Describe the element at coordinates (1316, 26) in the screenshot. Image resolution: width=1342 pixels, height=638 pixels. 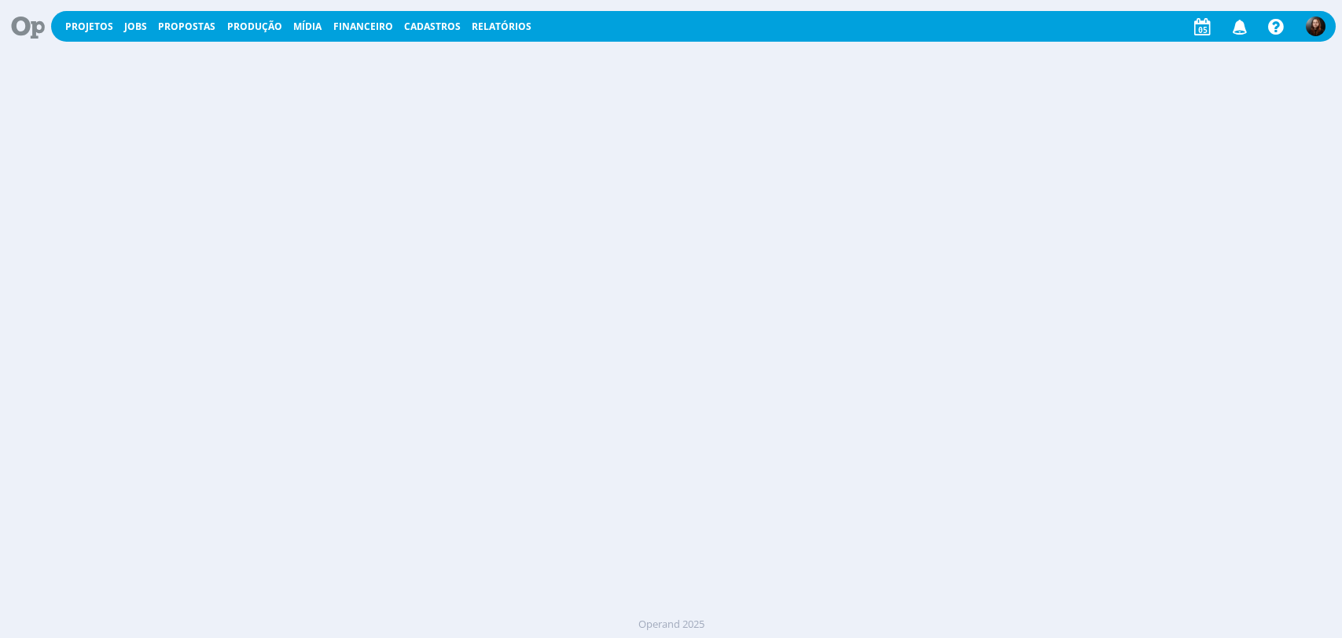
I see `button: E` at that location.